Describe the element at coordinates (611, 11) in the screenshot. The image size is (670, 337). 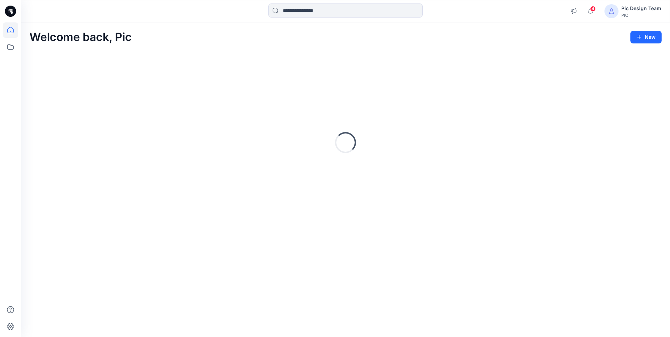
I see `svg: avatar` at that location.